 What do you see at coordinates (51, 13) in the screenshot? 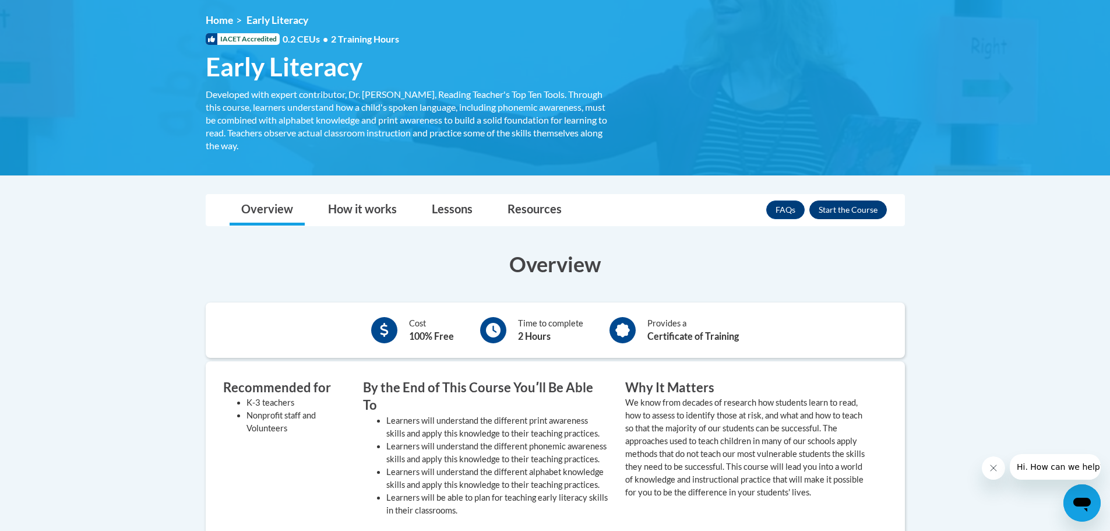
I see `span: Hi. How can we help?` at bounding box center [51, 13].